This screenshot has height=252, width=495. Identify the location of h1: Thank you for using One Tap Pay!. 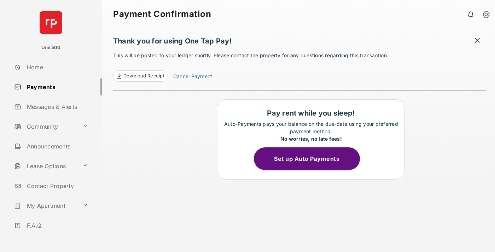
(300, 43).